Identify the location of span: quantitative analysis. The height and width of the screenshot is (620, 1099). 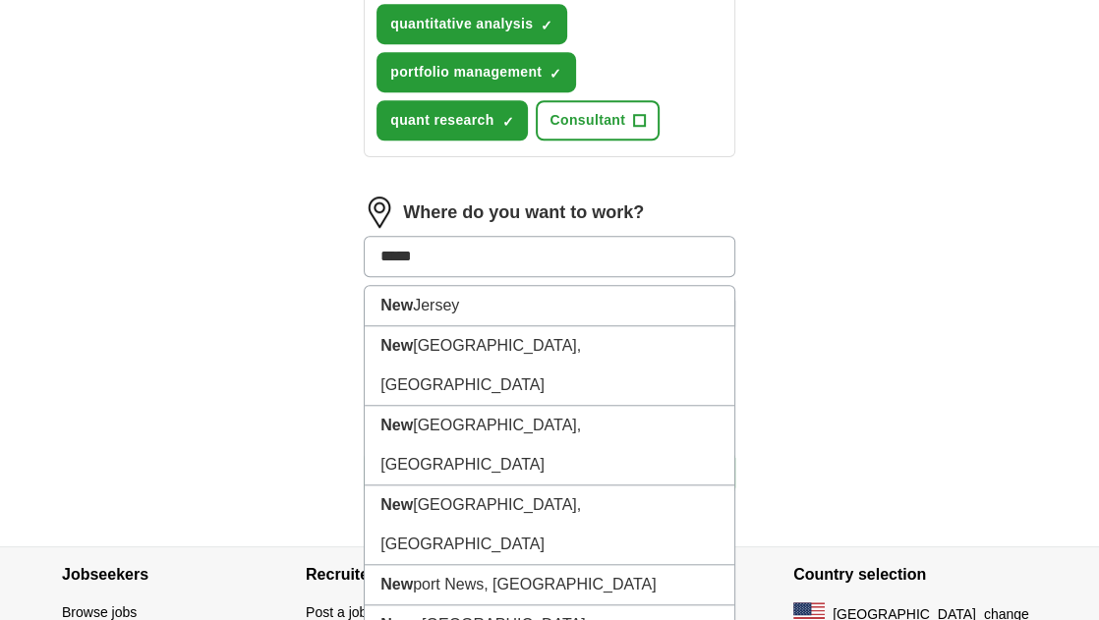
(461, 24).